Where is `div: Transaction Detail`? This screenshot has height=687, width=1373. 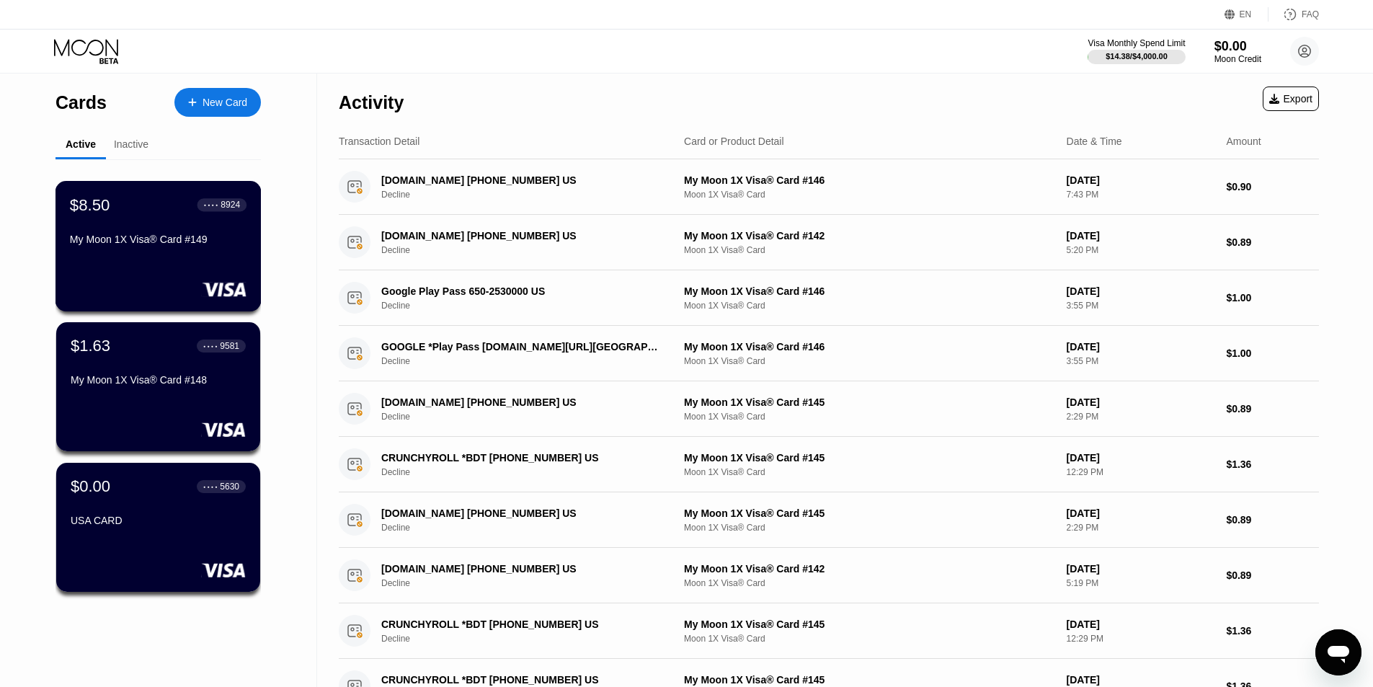 div: Transaction Detail is located at coordinates (379, 141).